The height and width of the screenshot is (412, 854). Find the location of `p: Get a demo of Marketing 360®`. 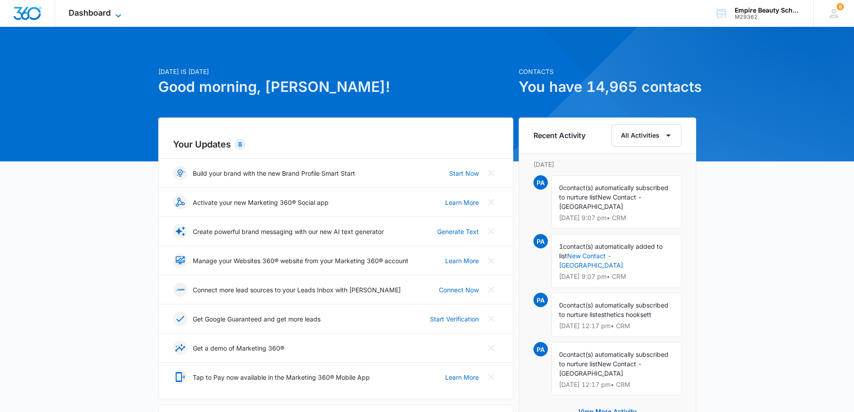

p: Get a demo of Marketing 360® is located at coordinates (238, 348).